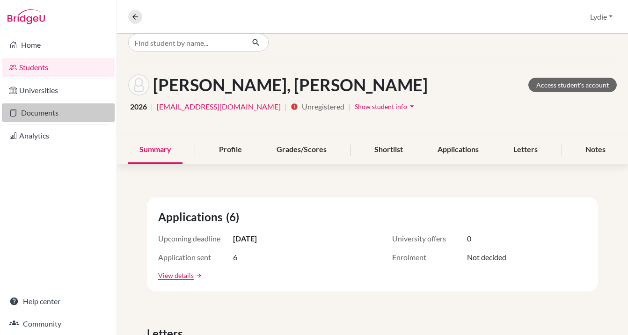 This screenshot has height=335, width=628. Describe the element at coordinates (388, 150) in the screenshot. I see `div: Shortlist` at that location.